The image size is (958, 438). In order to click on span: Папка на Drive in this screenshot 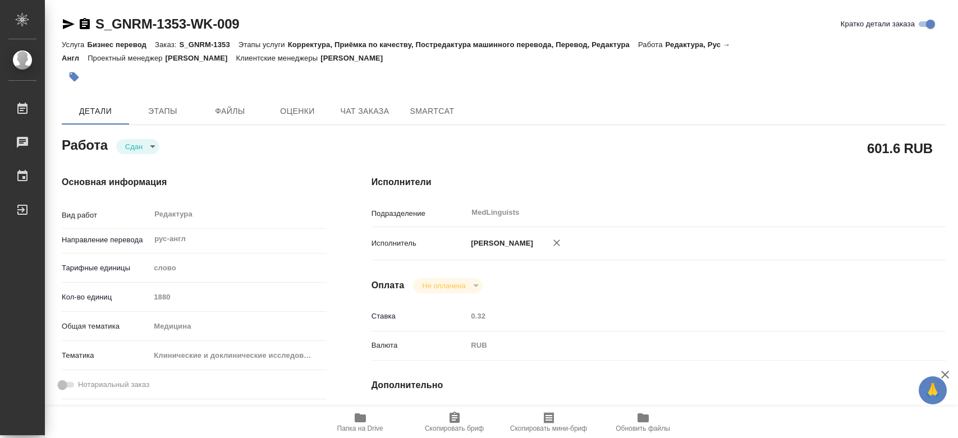, I will do `click(360, 429)`.